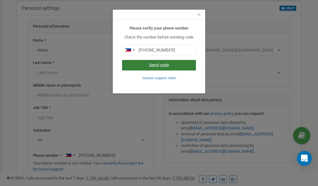 Image resolution: width=318 pixels, height=186 pixels. What do you see at coordinates (159, 65) in the screenshot?
I see `button: Send code` at bounding box center [159, 65].